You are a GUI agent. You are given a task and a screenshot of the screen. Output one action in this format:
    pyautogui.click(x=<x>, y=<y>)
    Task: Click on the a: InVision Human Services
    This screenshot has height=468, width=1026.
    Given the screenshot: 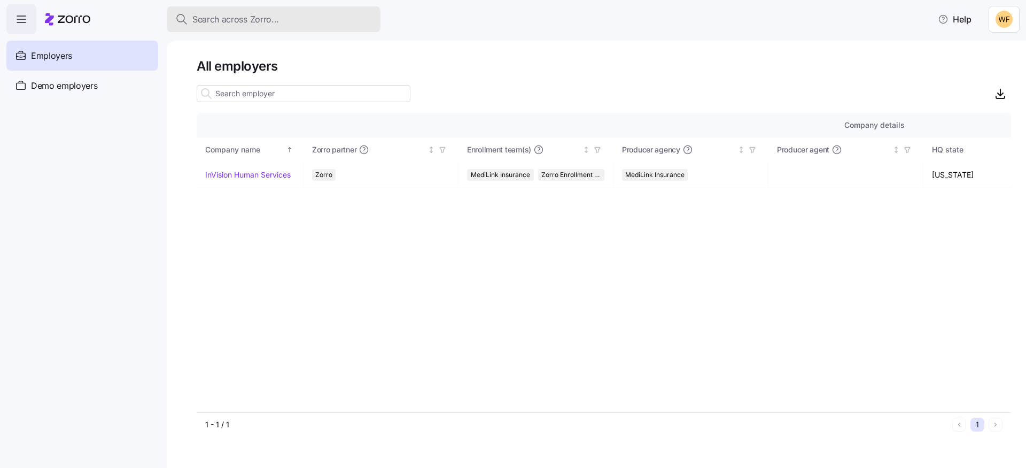 What is the action you would take?
    pyautogui.click(x=248, y=175)
    